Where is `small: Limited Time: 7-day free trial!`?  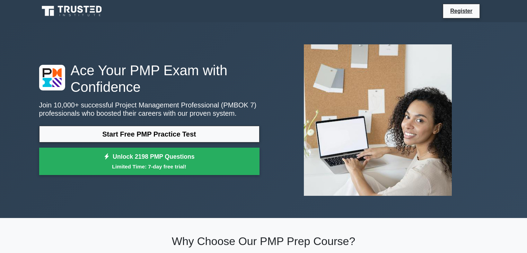 small: Limited Time: 7-day free trial! is located at coordinates (149, 166).